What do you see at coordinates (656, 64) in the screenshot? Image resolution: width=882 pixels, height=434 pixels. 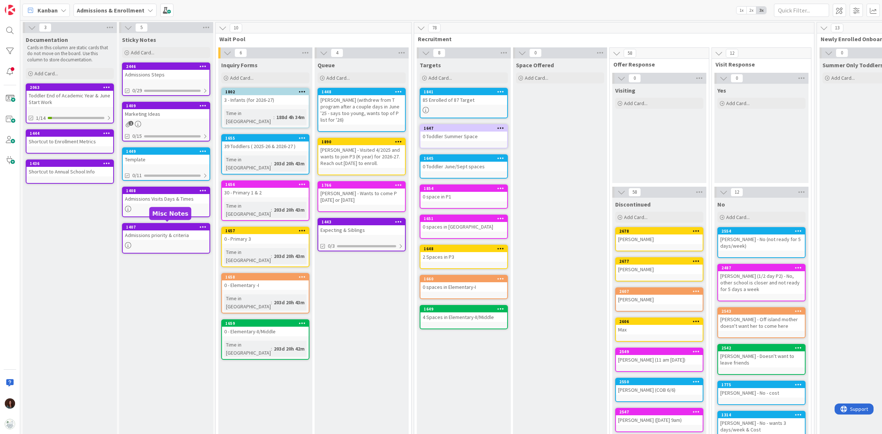 I see `span: Offer Response` at bounding box center [656, 64].